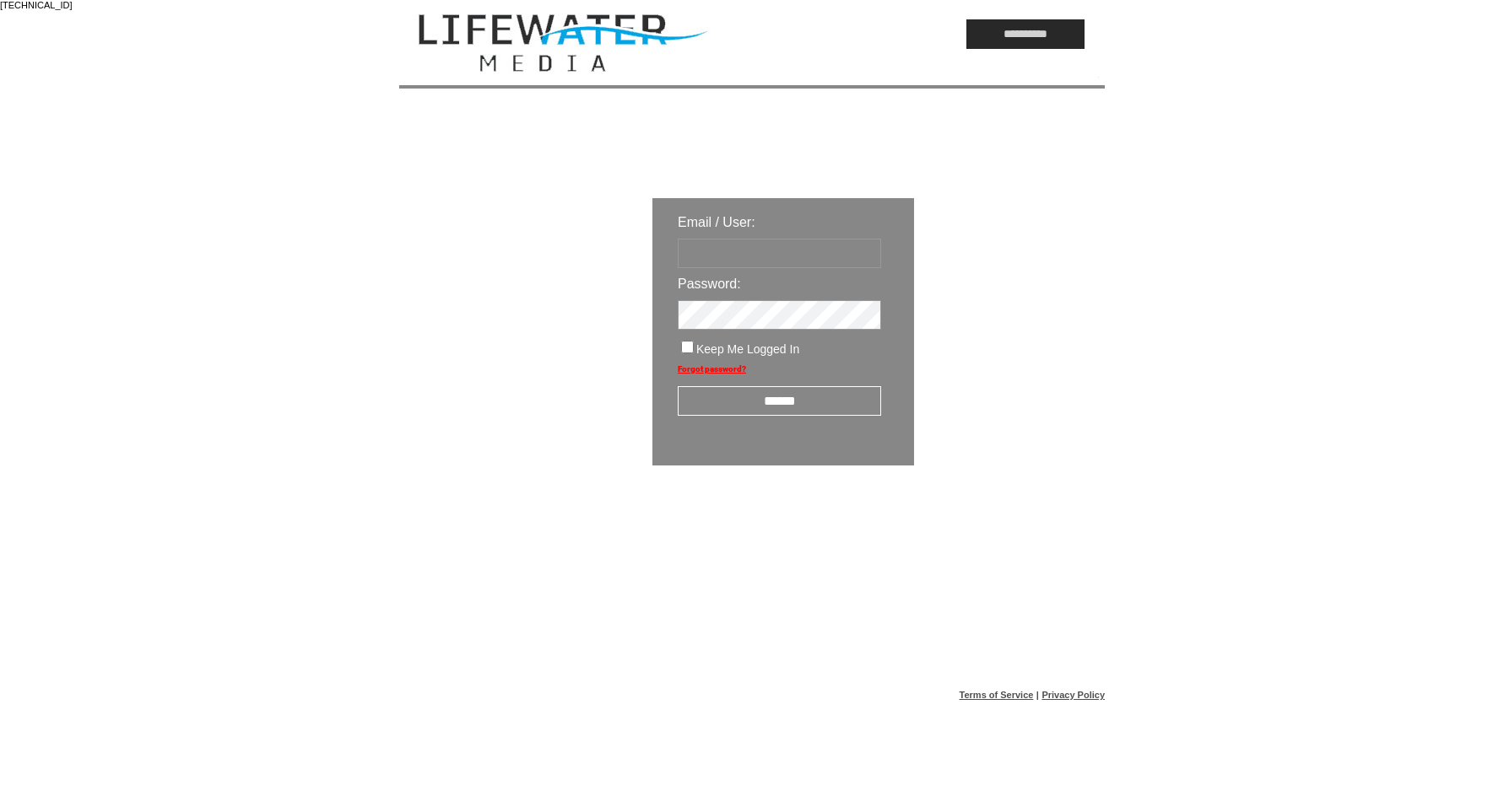 Image resolution: width=1504 pixels, height=812 pixels. I want to click on span: Keep Me Logged In, so click(748, 350).